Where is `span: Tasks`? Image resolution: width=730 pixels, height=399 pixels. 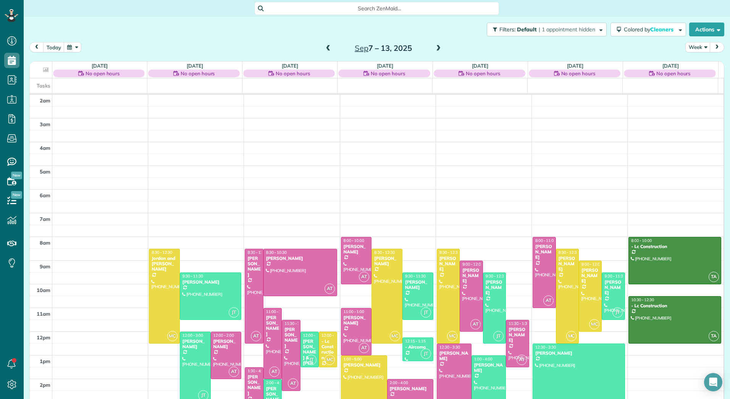 span: Tasks is located at coordinates (44, 86).